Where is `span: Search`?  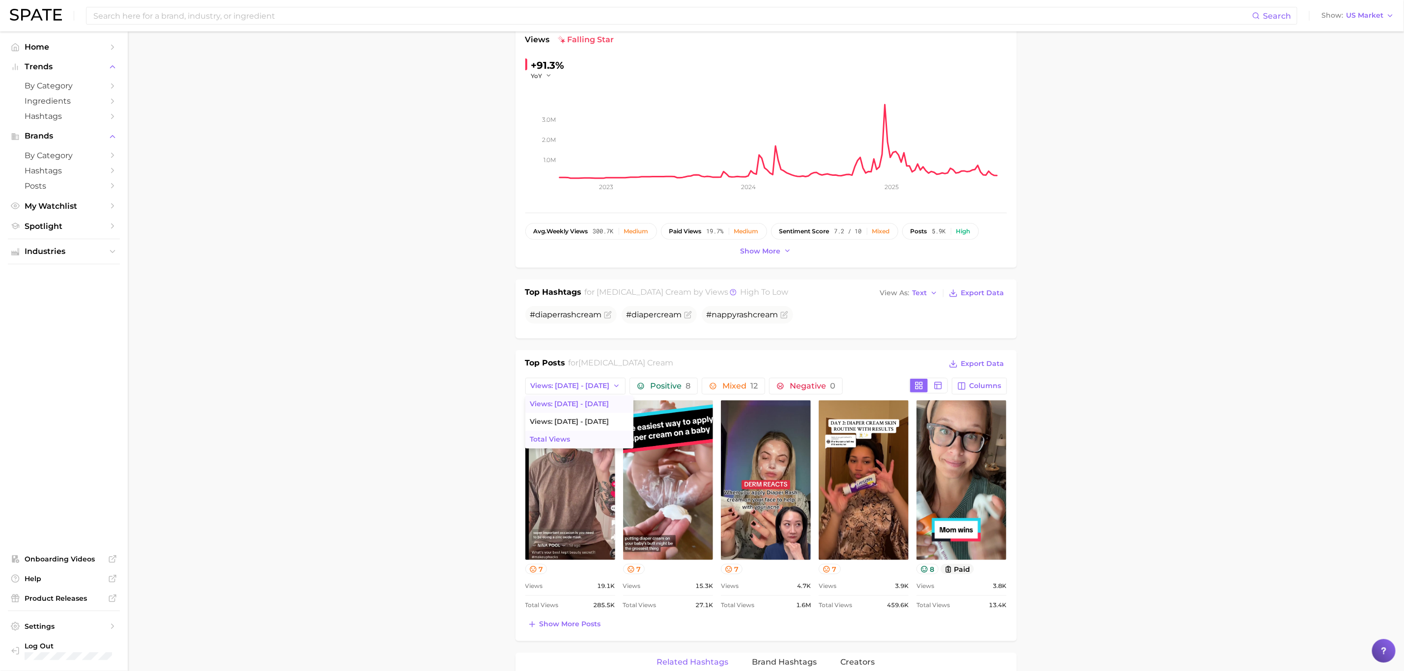 span: Search is located at coordinates (1277, 16).